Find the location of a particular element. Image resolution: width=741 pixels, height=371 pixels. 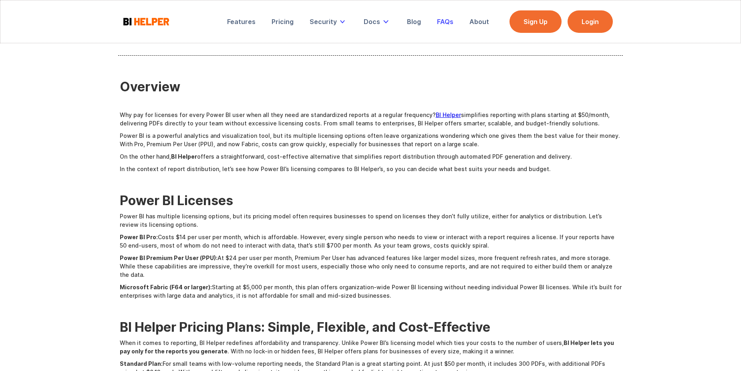

strong: Standard Plan: is located at coordinates (141, 363).